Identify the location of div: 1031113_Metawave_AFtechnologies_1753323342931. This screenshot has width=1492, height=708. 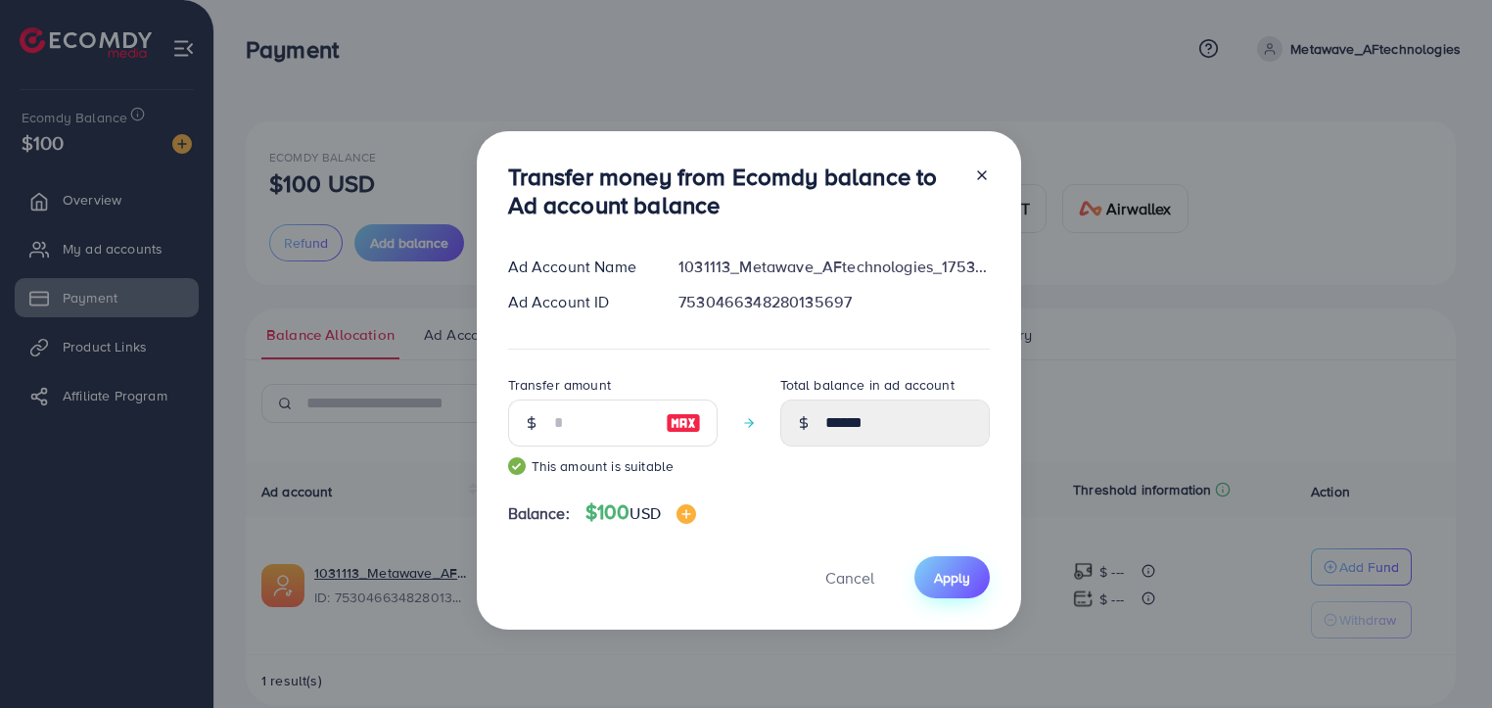
(833, 266).